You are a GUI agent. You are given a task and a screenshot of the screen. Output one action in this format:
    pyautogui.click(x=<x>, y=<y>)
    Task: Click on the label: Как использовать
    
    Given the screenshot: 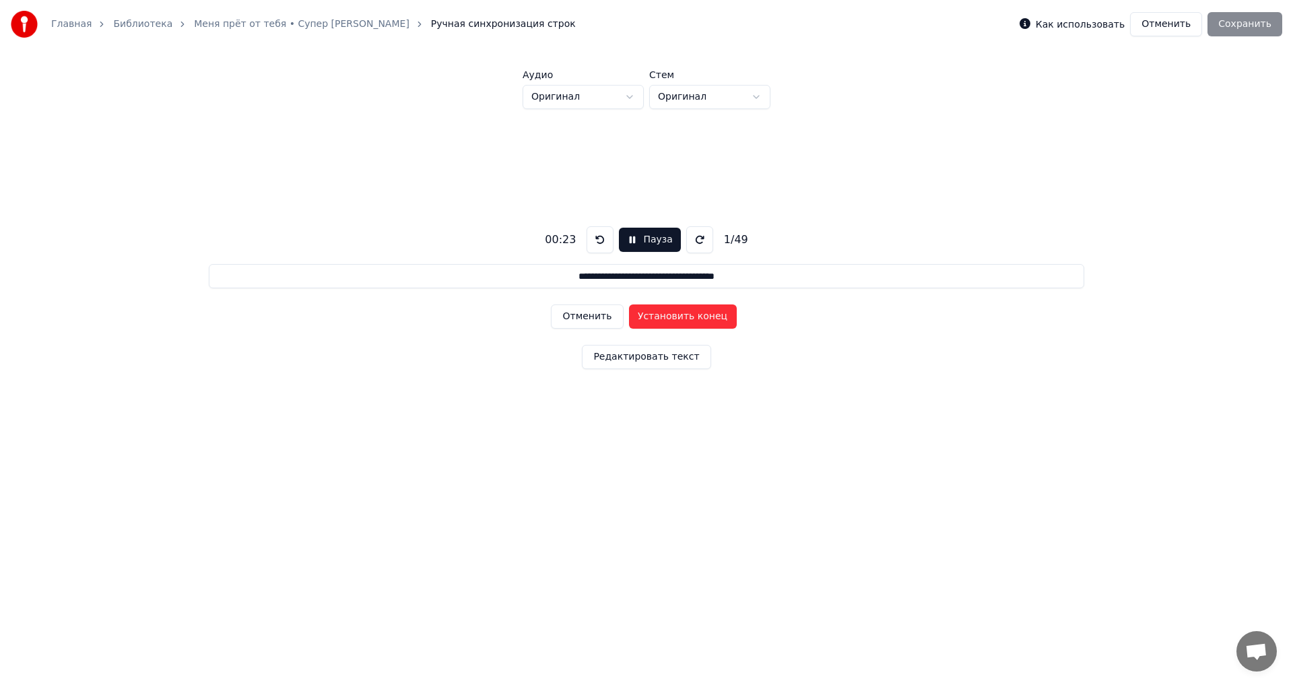 What is the action you would take?
    pyautogui.click(x=1080, y=24)
    